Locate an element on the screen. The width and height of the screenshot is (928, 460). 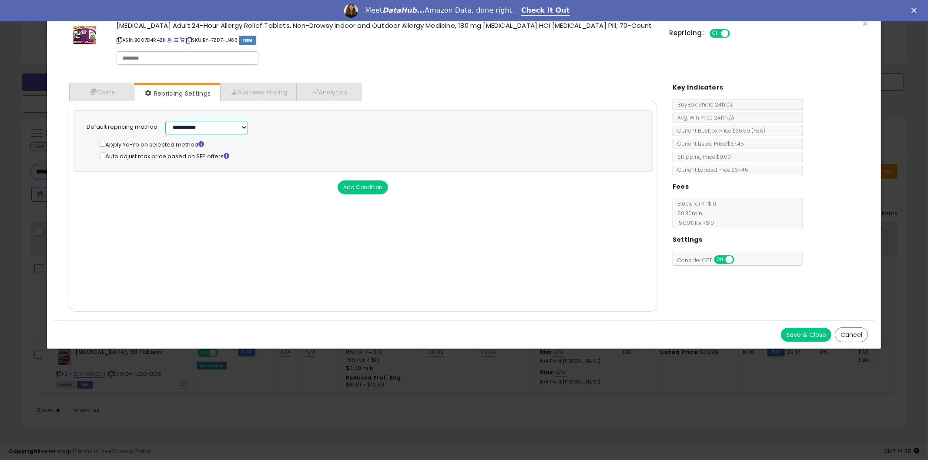
div: Apply Yo-Yo on selected method is located at coordinates (368, 144).